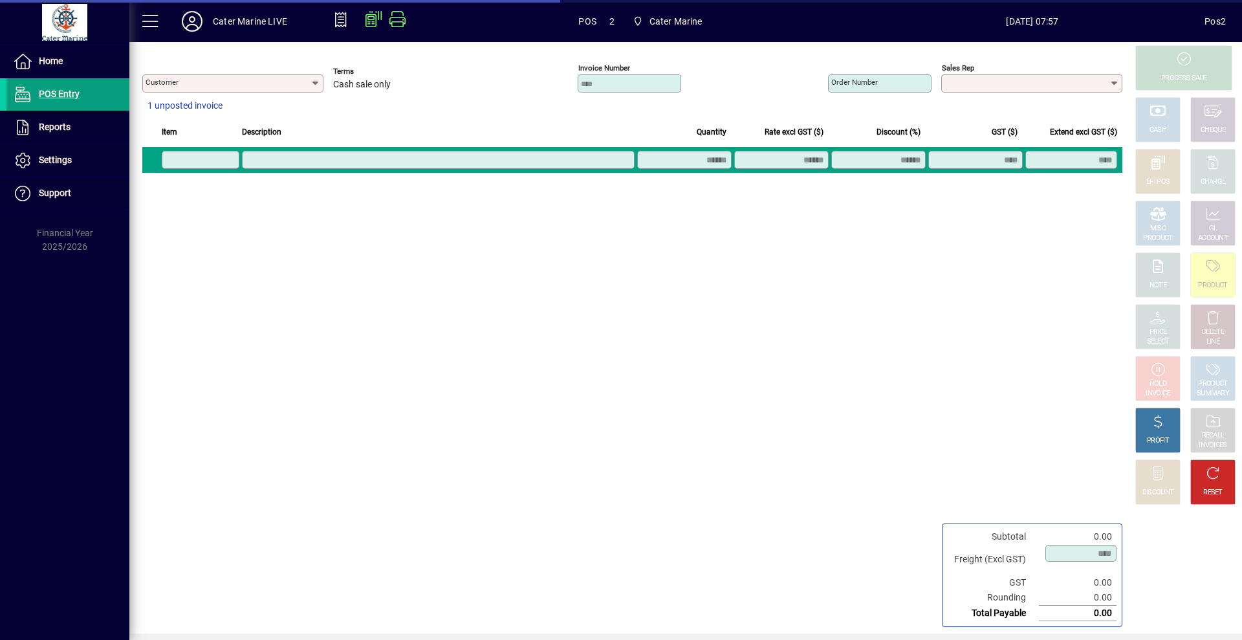 This screenshot has height=640, width=1242. Describe the element at coordinates (250, 21) in the screenshot. I see `div: Cater Marine LIVE` at that location.